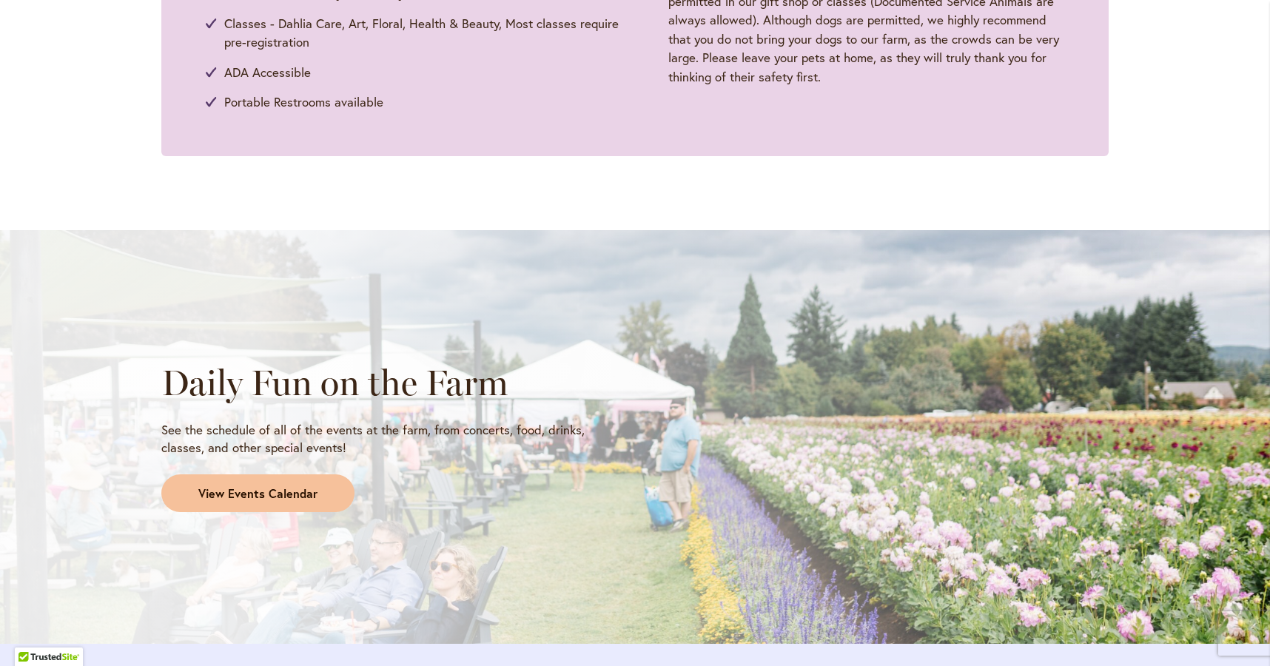 This screenshot has width=1270, height=666. I want to click on p: See the schedule of all of the events at the farm, from concerts, food, drinks, classes, and othe..., so click(392, 439).